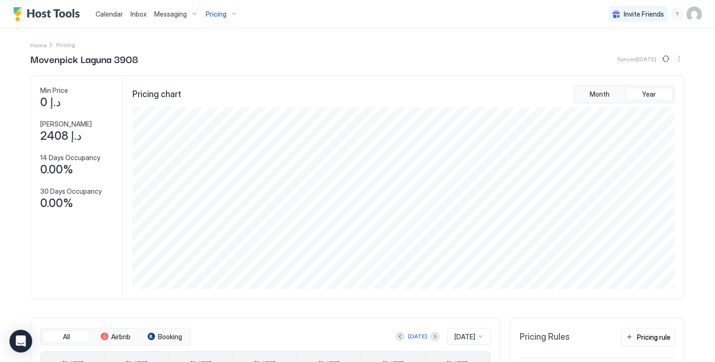  Describe the element at coordinates (435, 336) in the screenshot. I see `button: Next month` at that location.